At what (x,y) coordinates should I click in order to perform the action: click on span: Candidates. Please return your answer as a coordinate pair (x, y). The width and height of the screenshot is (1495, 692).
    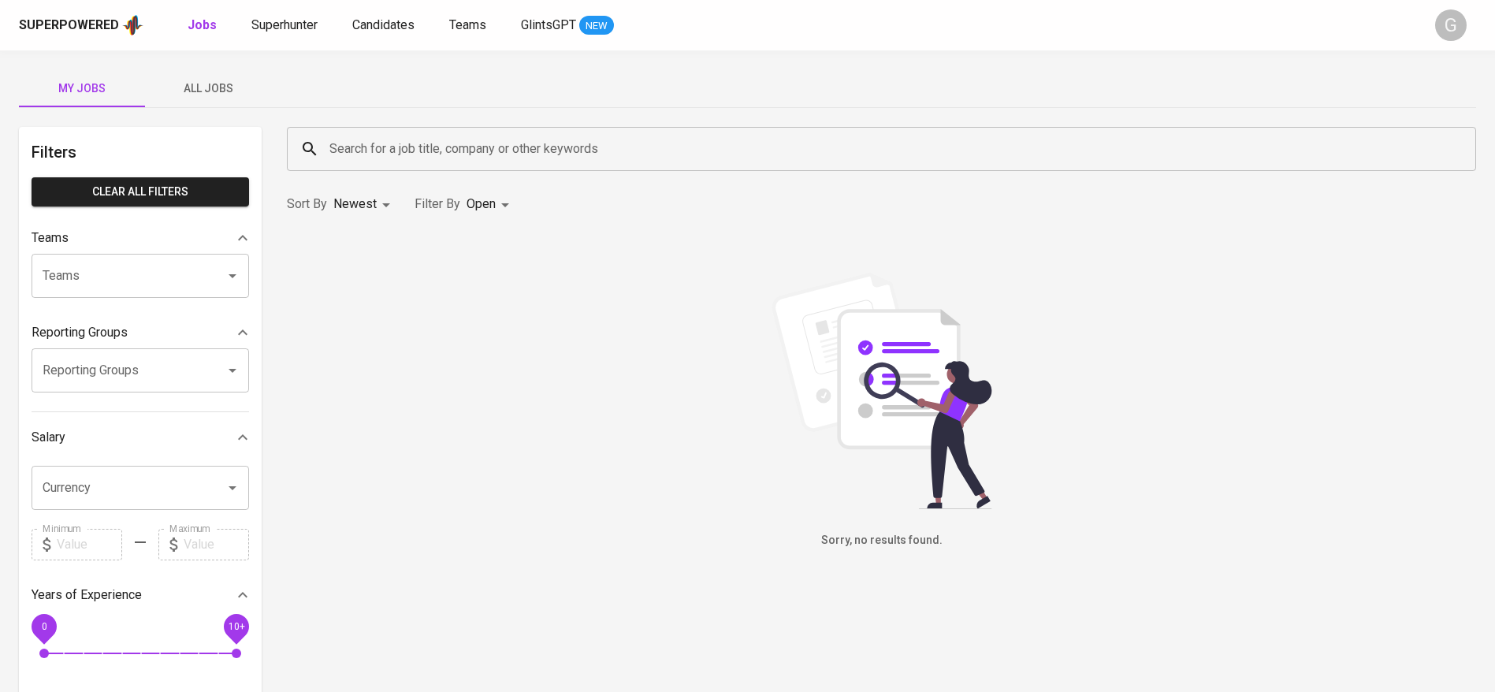
    Looking at the image, I should click on (383, 24).